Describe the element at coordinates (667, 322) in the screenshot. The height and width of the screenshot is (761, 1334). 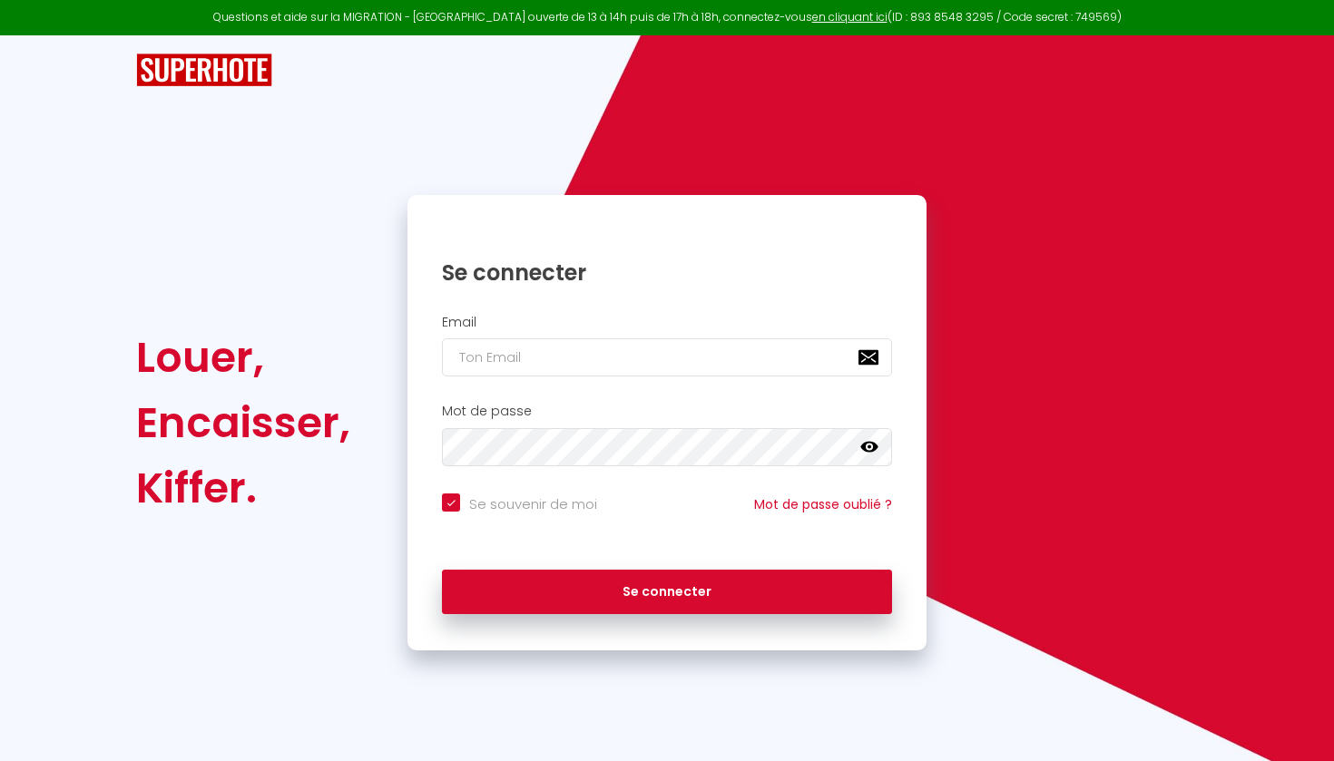
I see `h2: Email` at that location.